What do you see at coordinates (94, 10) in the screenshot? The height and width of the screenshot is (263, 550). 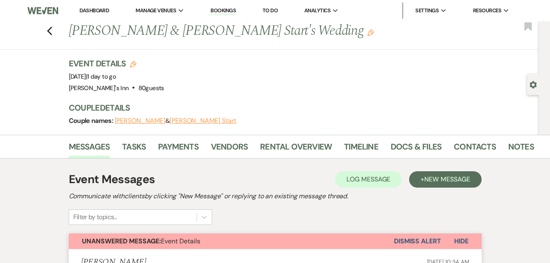 I see `a: Dashboard` at bounding box center [94, 10].